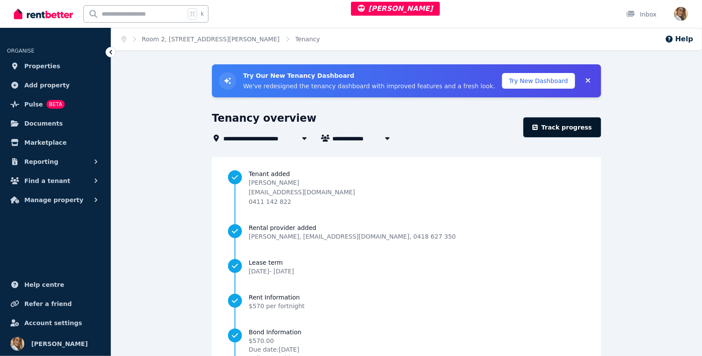 This screenshot has width=702, height=356. What do you see at coordinates (369, 86) in the screenshot?
I see `p: We've redesigned the tenancy dashboard with improved features and a fresh look.` at bounding box center [369, 86].